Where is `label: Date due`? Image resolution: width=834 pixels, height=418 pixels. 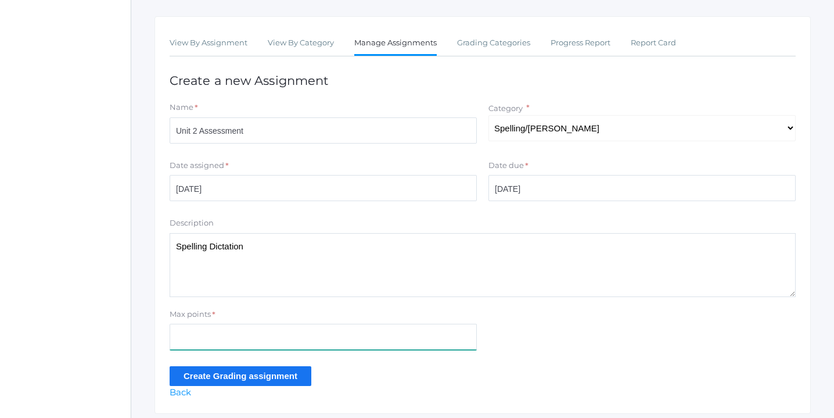
label: Date due is located at coordinates (506, 166).